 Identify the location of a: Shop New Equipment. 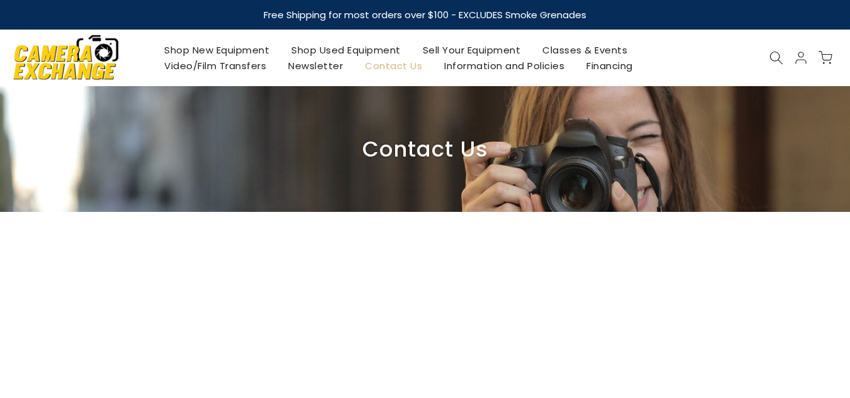
(217, 50).